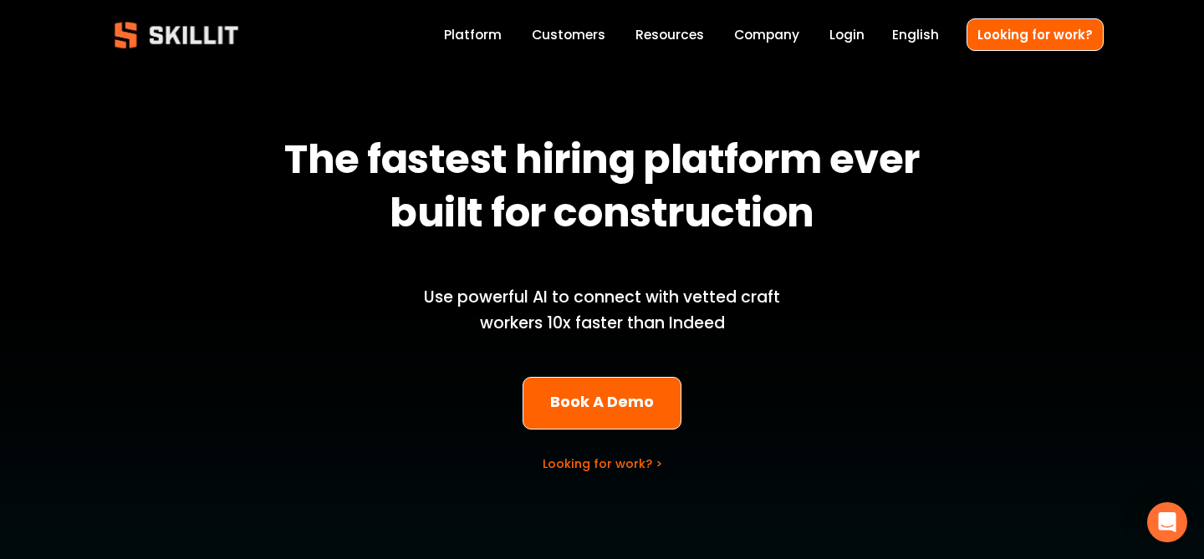 The width and height of the screenshot is (1204, 559). What do you see at coordinates (915, 34) in the screenshot?
I see `div: language picker` at bounding box center [915, 34].